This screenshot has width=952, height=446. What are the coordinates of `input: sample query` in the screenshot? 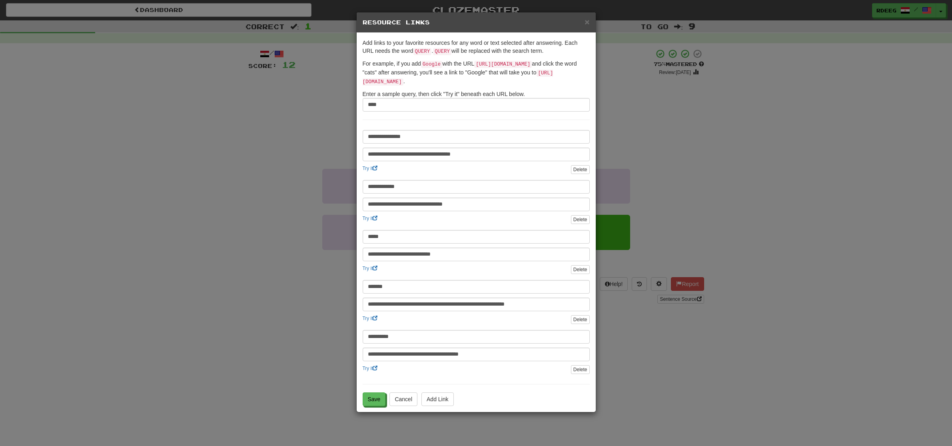 It's located at (476, 105).